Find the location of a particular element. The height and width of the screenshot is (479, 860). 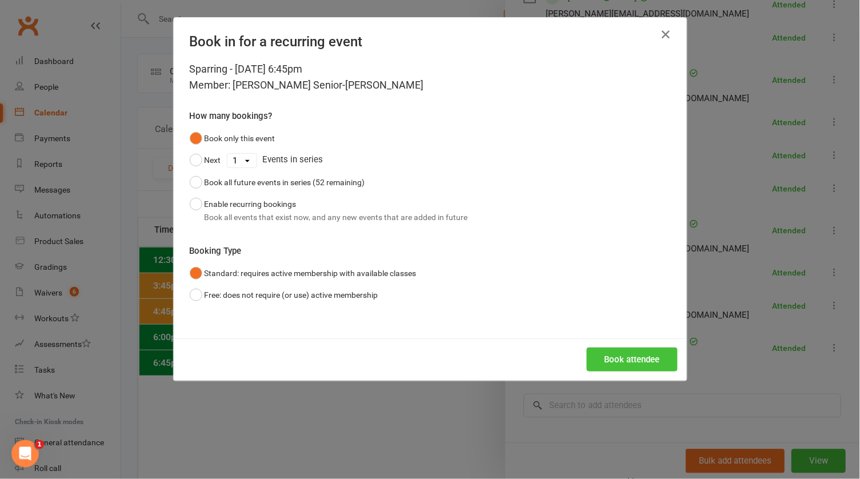

div: Book all future events in series (52 remaining) is located at coordinates (285, 182).